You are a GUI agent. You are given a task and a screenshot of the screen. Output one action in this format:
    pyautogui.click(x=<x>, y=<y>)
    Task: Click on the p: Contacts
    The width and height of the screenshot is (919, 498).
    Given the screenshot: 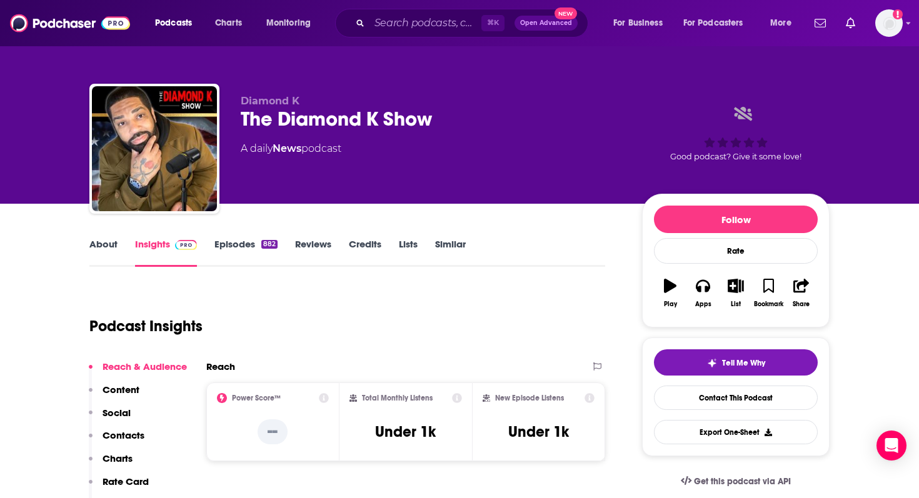 What is the action you would take?
    pyautogui.click(x=123, y=435)
    